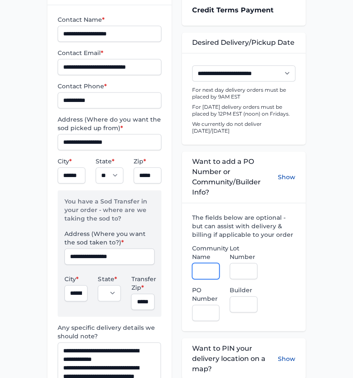 Image resolution: width=353 pixels, height=378 pixels. I want to click on div: Desired Delivery/Pickup Date, so click(244, 43).